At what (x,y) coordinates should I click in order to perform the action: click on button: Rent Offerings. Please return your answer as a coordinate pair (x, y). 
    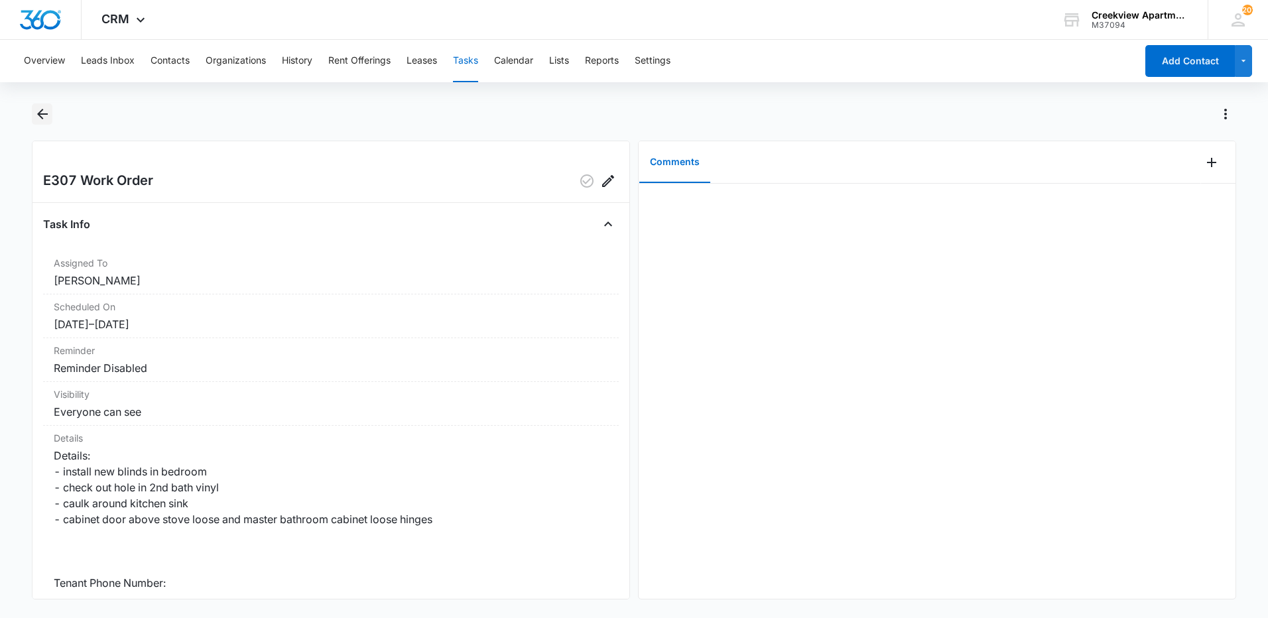
    Looking at the image, I should click on (359, 61).